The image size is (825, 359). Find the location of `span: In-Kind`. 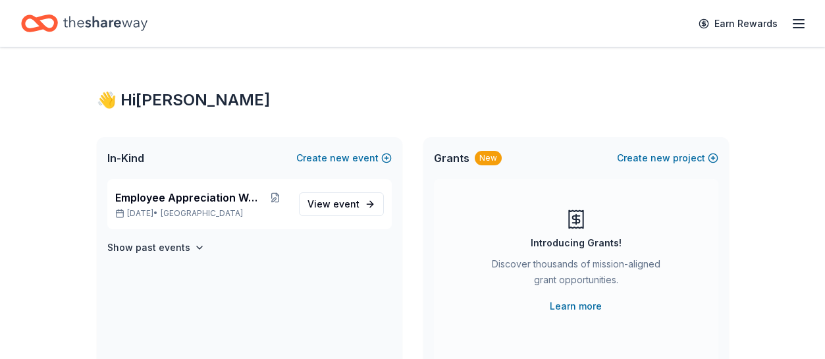

span: In-Kind is located at coordinates (126, 158).